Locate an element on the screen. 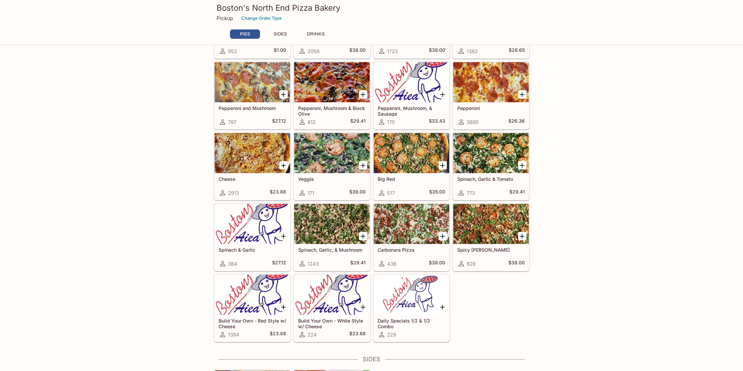  h5: Veggie is located at coordinates (332, 179).